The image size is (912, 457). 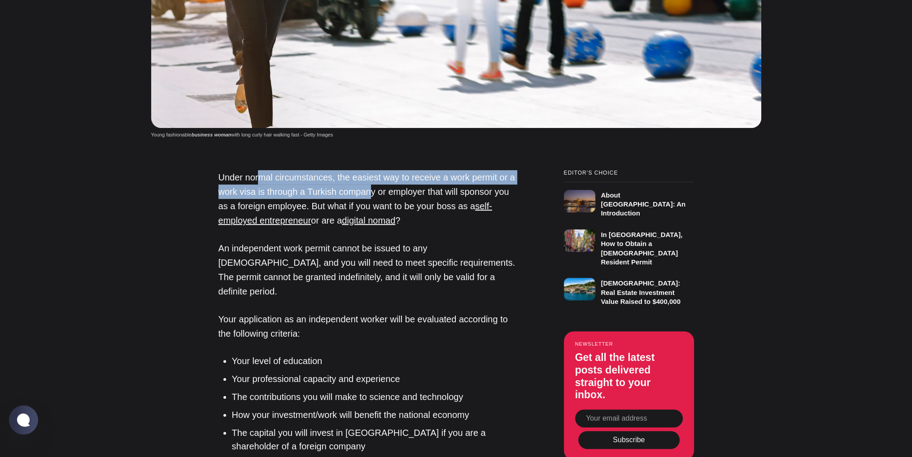 I want to click on p: Your application as an independent worker will be evaluated according to the following criteria:, so click(x=369, y=326).